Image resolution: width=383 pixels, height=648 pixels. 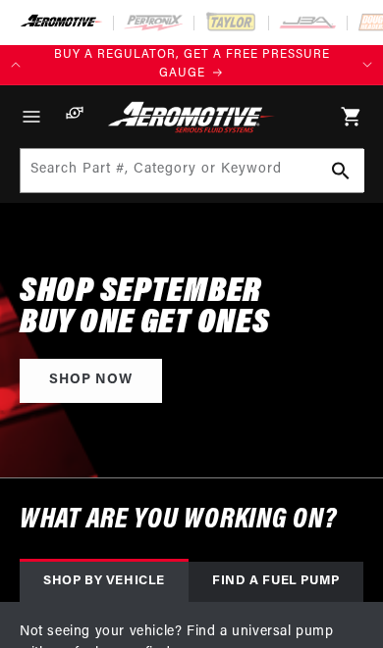 I want to click on div: Shop by vehicle, so click(x=104, y=582).